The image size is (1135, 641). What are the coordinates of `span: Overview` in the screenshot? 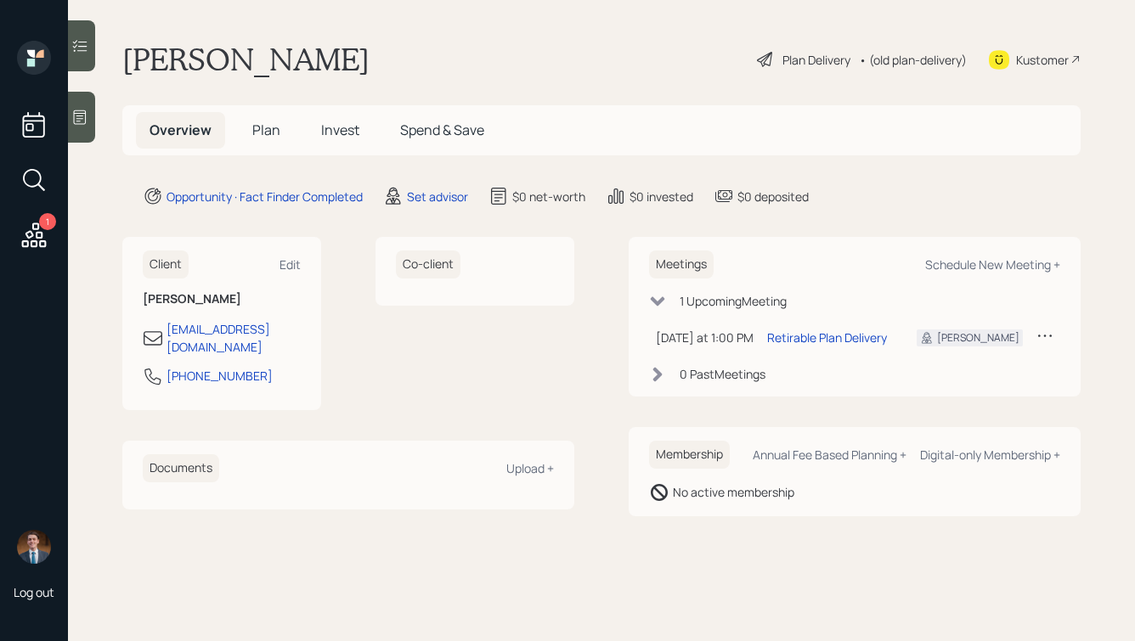 It's located at (180, 130).